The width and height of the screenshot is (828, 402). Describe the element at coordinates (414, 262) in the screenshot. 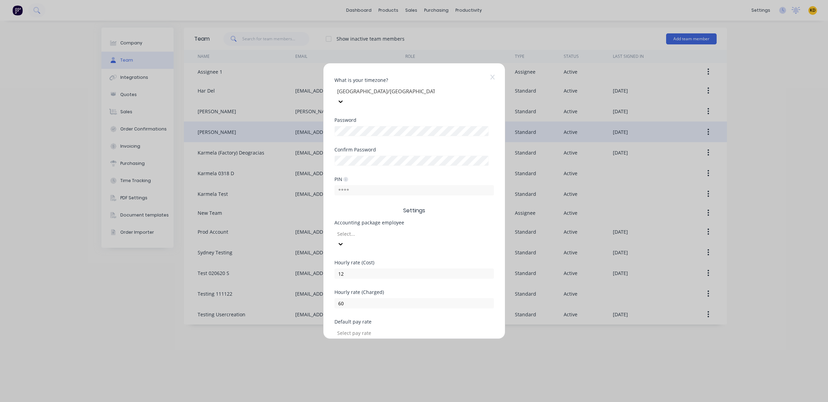

I see `div: Hourly rate (Cost)` at that location.